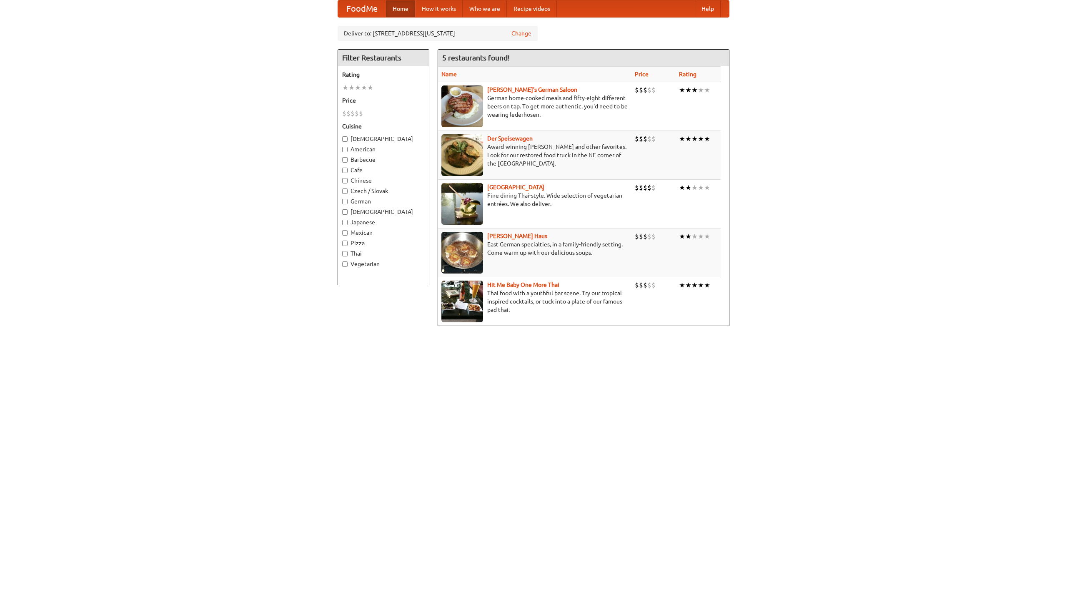  Describe the element at coordinates (535, 248) in the screenshot. I see `p: East German specialties, in a family-friendly setting. Come warm up with our delicious soups.` at that location.